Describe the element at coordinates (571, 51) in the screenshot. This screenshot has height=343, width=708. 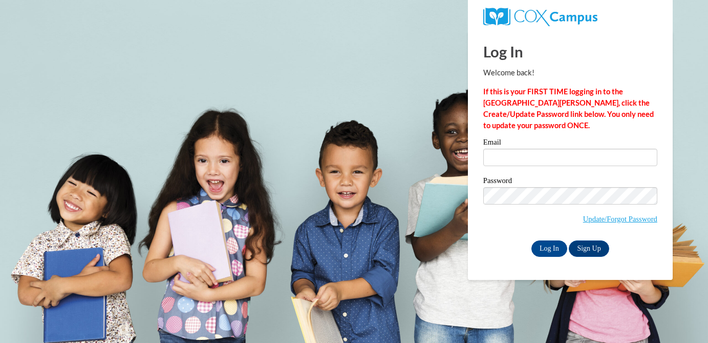
I see `h1: Log In` at that location.